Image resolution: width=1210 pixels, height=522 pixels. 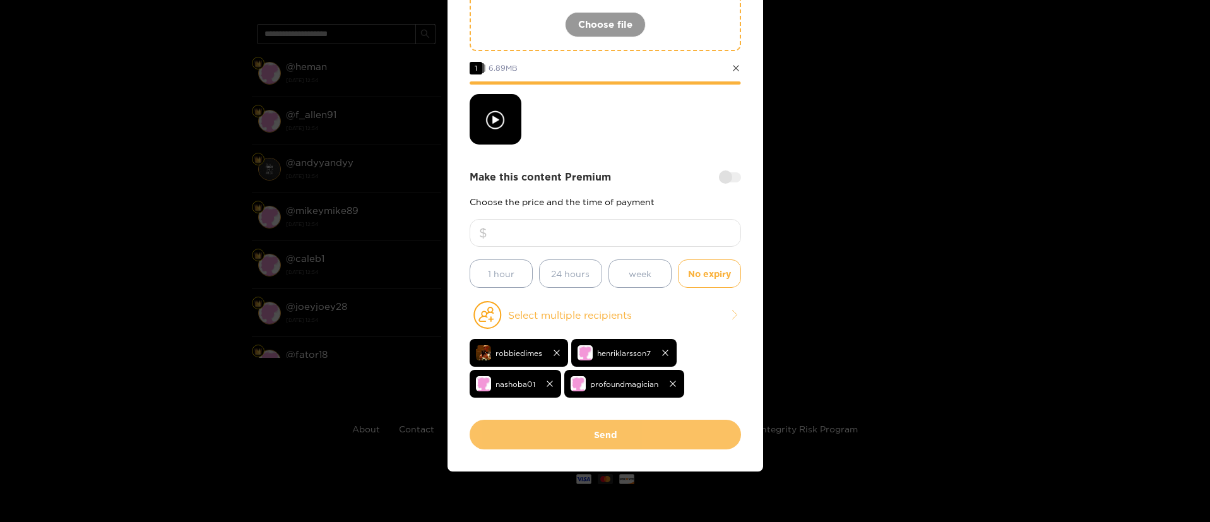 I want to click on p: Choose the price and the time of payment, so click(x=605, y=201).